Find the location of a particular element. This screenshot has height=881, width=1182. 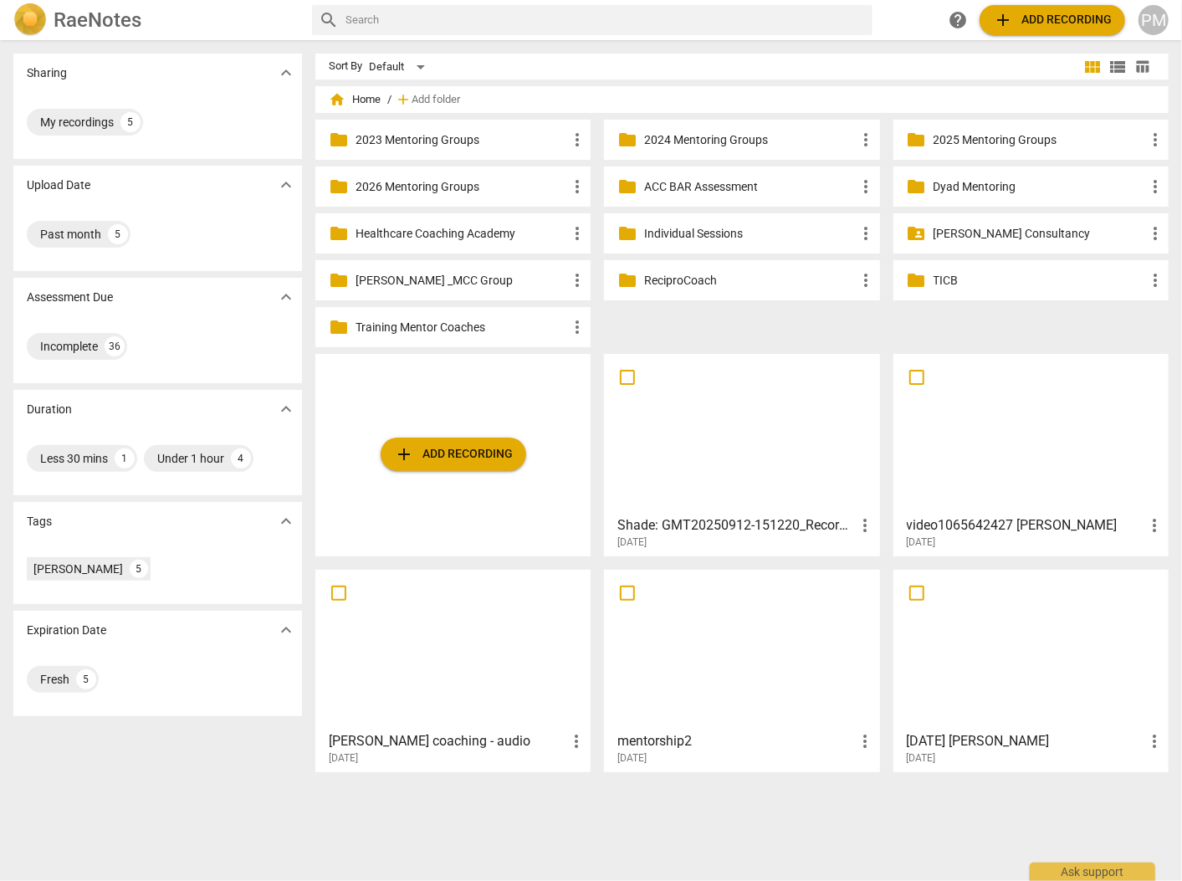

a: Help is located at coordinates (958, 20).